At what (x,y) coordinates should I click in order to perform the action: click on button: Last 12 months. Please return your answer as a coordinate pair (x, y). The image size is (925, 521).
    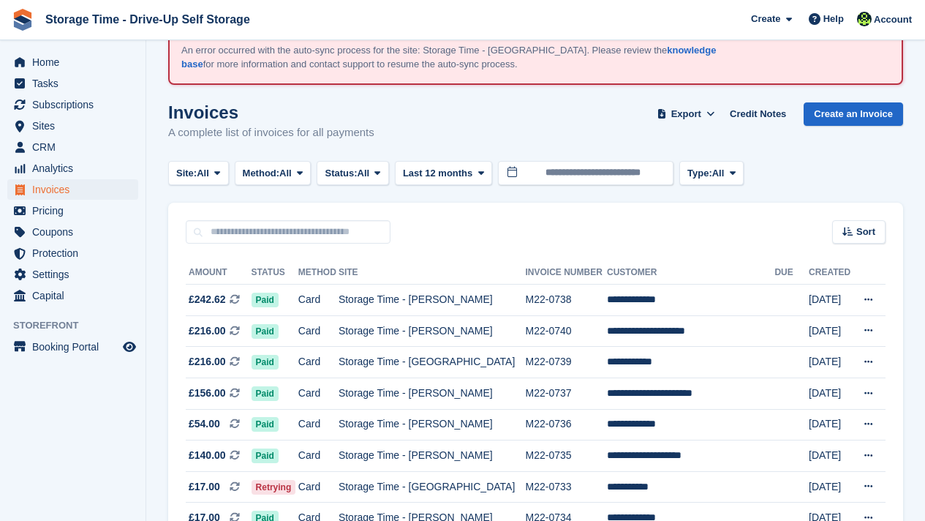
    Looking at the image, I should click on (443, 173).